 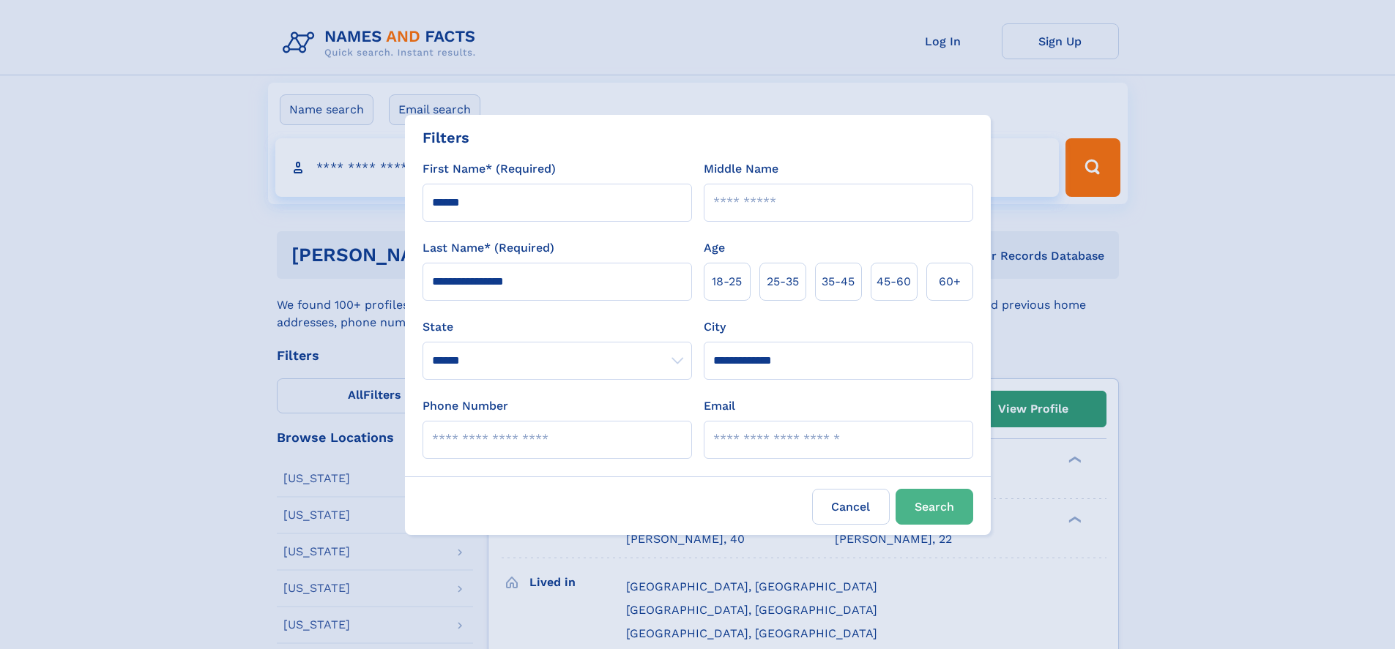 I want to click on label: Phone Number, so click(x=465, y=406).